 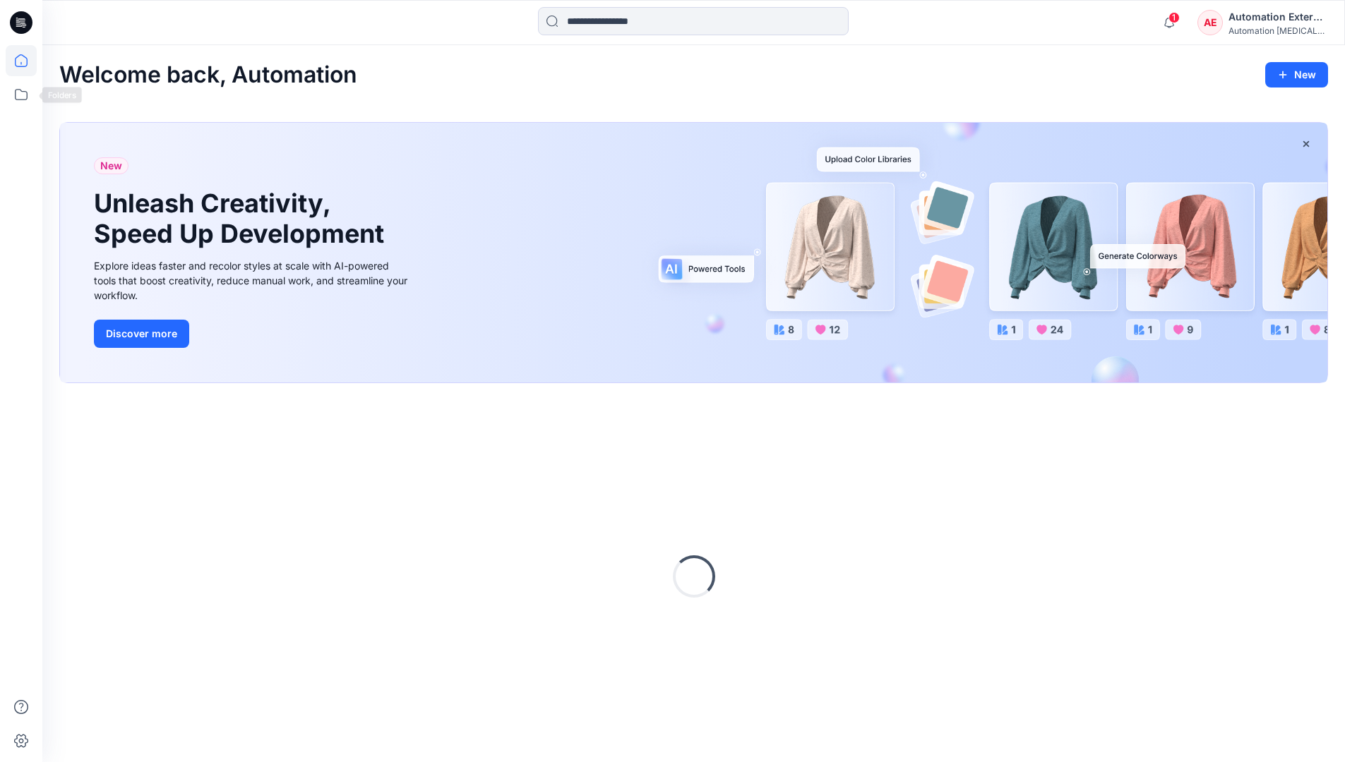 I want to click on a: Discover more, so click(x=253, y=334).